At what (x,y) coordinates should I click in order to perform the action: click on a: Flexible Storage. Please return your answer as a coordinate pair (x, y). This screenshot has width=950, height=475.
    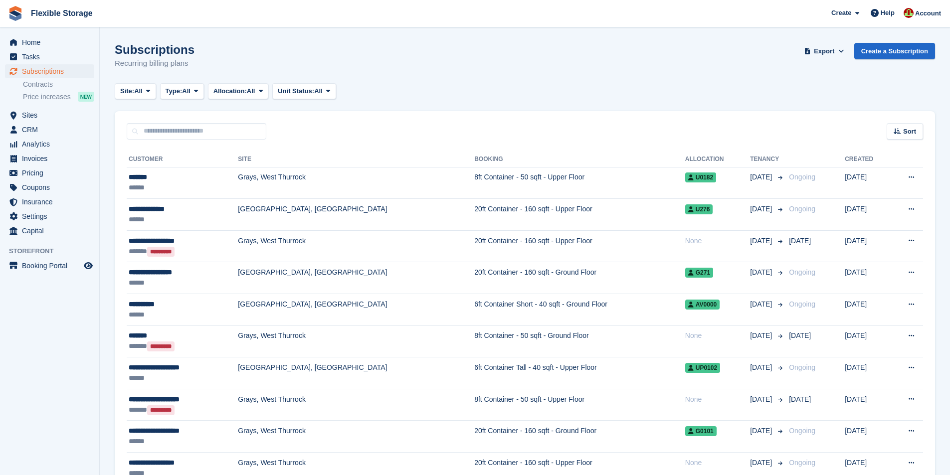
    Looking at the image, I should click on (62, 13).